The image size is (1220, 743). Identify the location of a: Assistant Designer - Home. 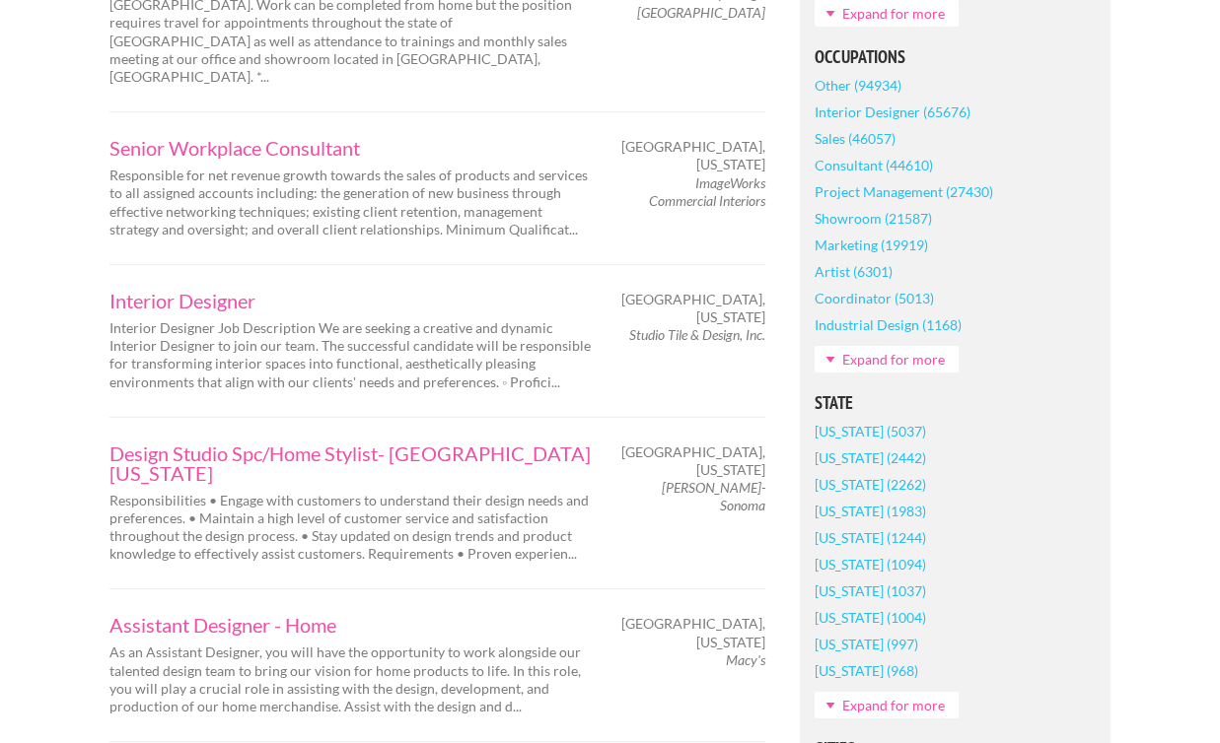
(351, 625).